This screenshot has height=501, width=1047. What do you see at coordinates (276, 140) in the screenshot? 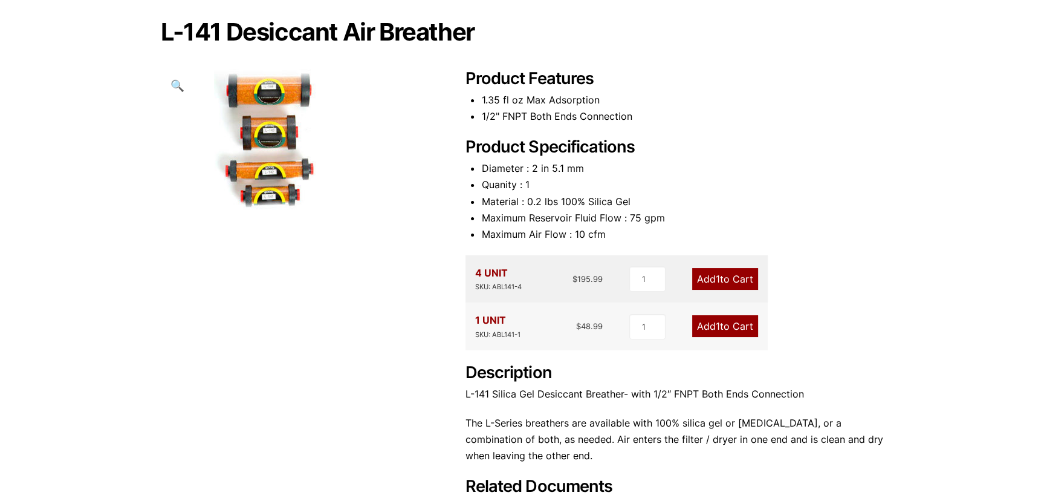
I see `img: L-141 Desiccant Air Breather` at bounding box center [276, 140].